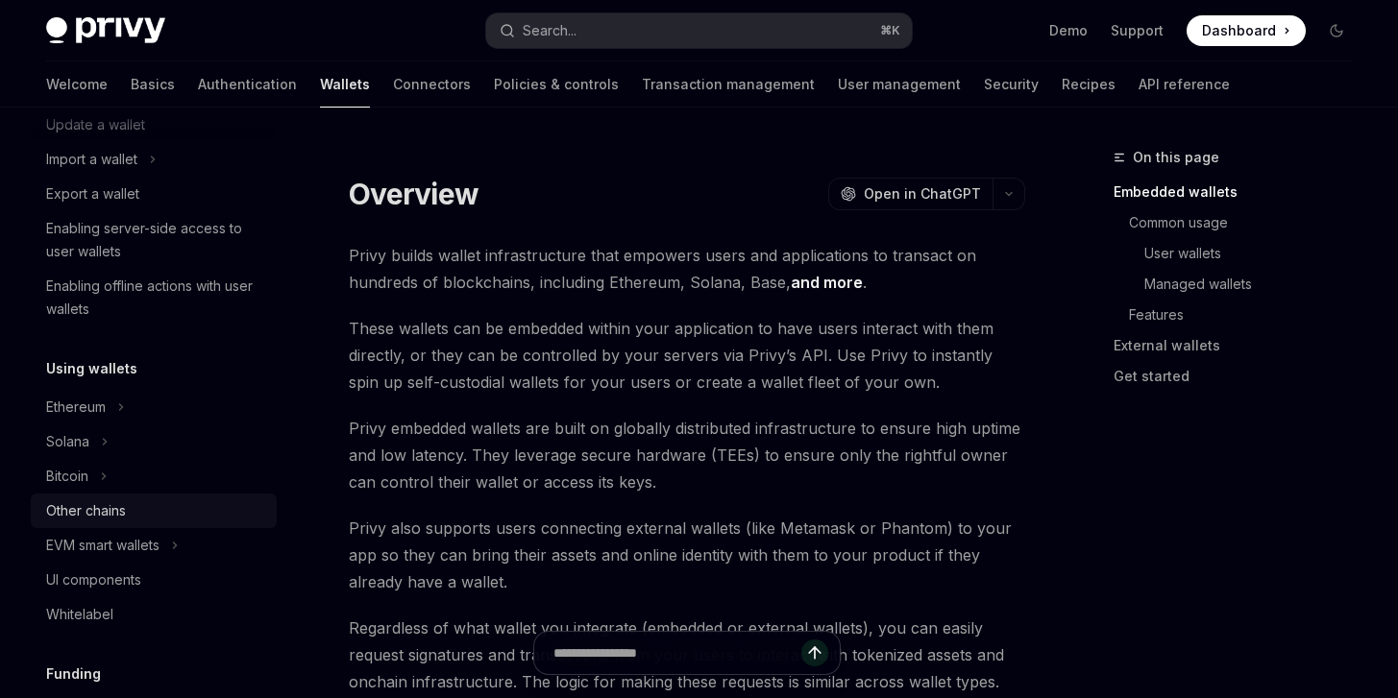 This screenshot has height=698, width=1398. Describe the element at coordinates (1240, 377) in the screenshot. I see `a: Get started` at that location.